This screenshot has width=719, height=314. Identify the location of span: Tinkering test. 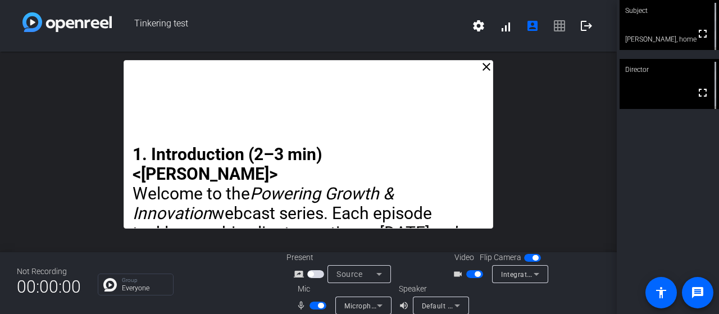
(288, 26).